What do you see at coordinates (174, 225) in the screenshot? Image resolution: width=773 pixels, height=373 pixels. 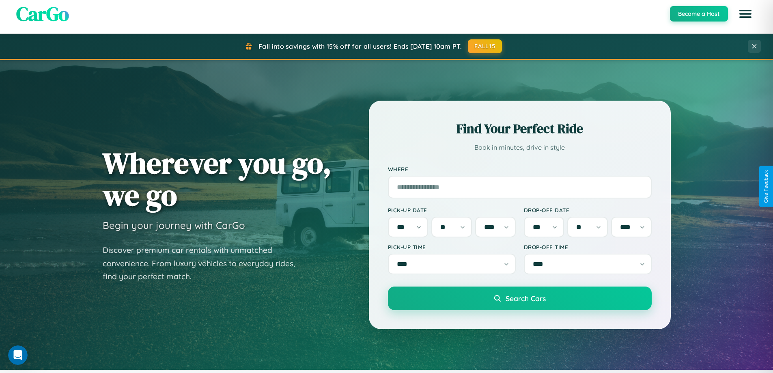 I see `h3: Begin your journey with CarGo` at bounding box center [174, 225].